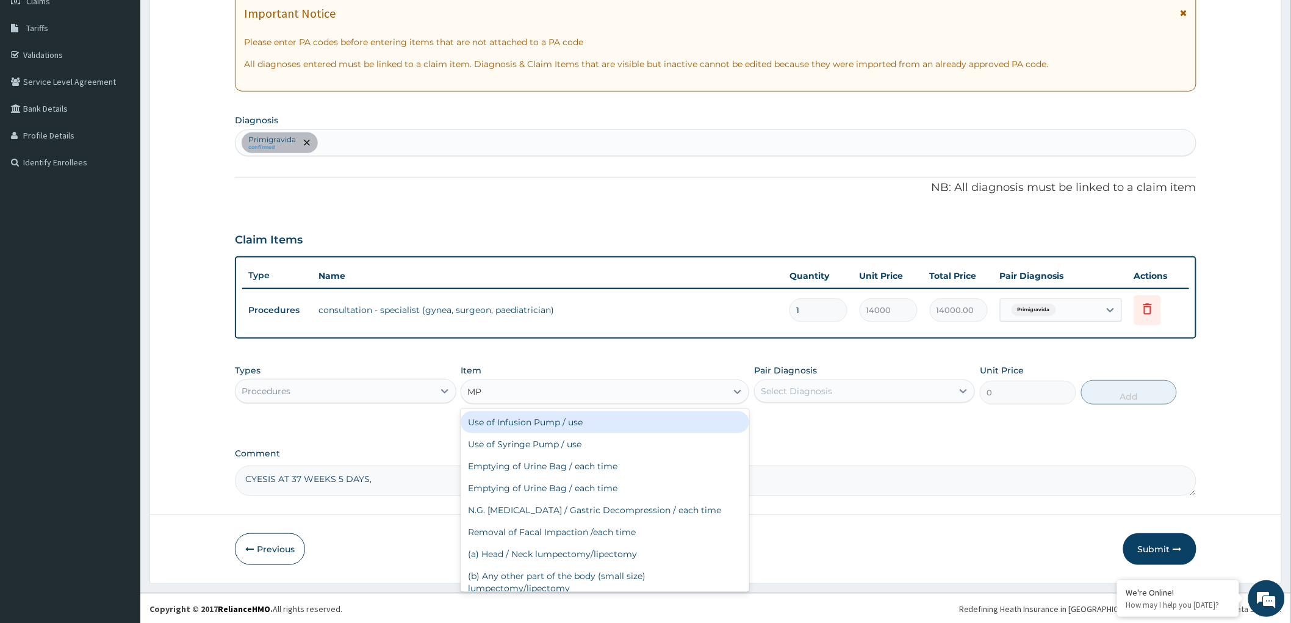  Describe the element at coordinates (1001, 370) in the screenshot. I see `label: Unit Price` at that location.